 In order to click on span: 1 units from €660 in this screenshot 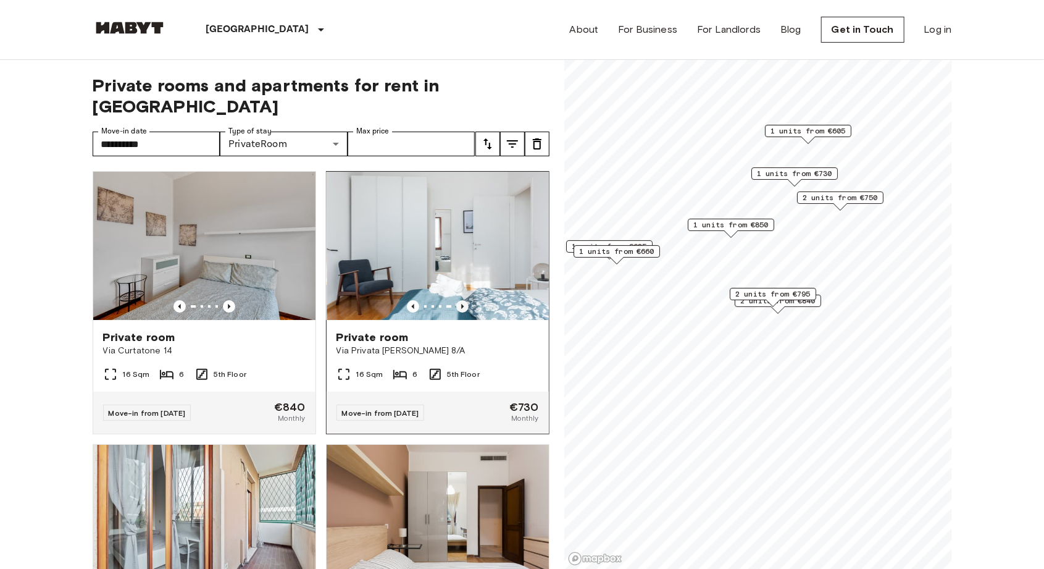, I will do `click(617, 251)`.